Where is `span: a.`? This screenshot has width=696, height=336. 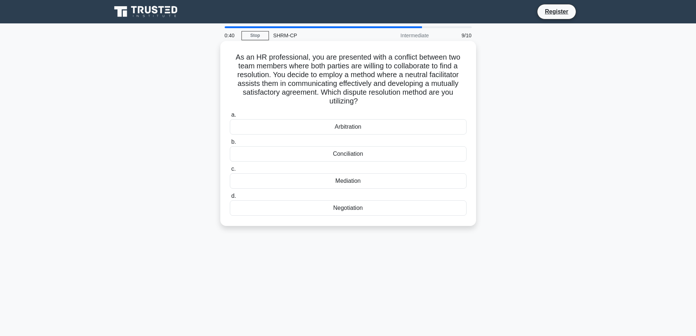
span: a. is located at coordinates (233, 114).